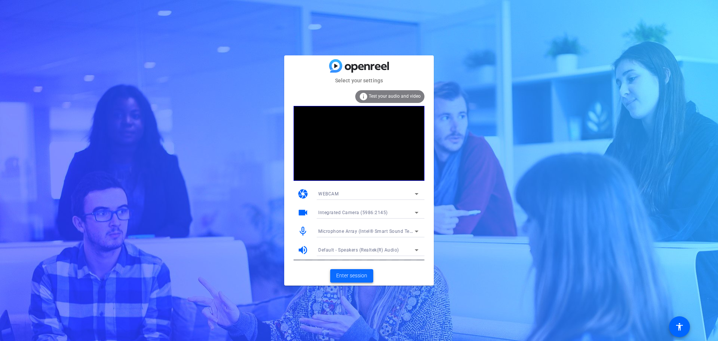  I want to click on mat-icon: mic_none, so click(303, 231).